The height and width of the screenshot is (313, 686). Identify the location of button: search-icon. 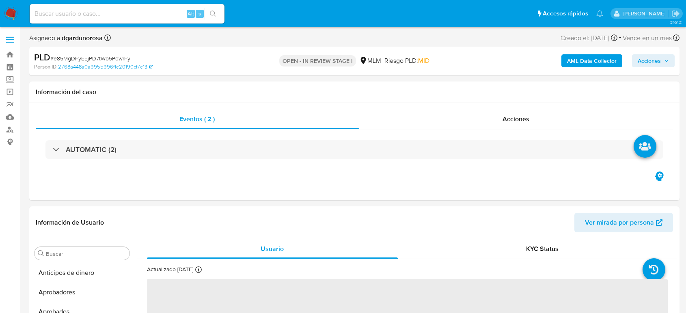
(213, 14).